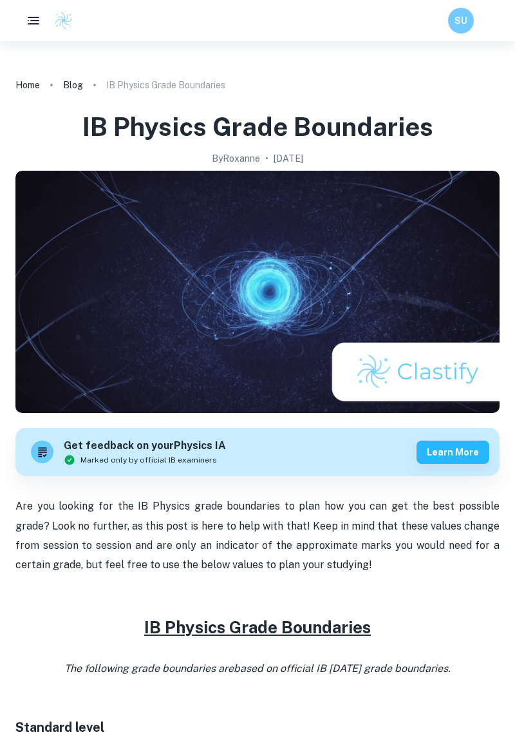  I want to click on h6: Get feedback on your Physics IA, so click(145, 446).